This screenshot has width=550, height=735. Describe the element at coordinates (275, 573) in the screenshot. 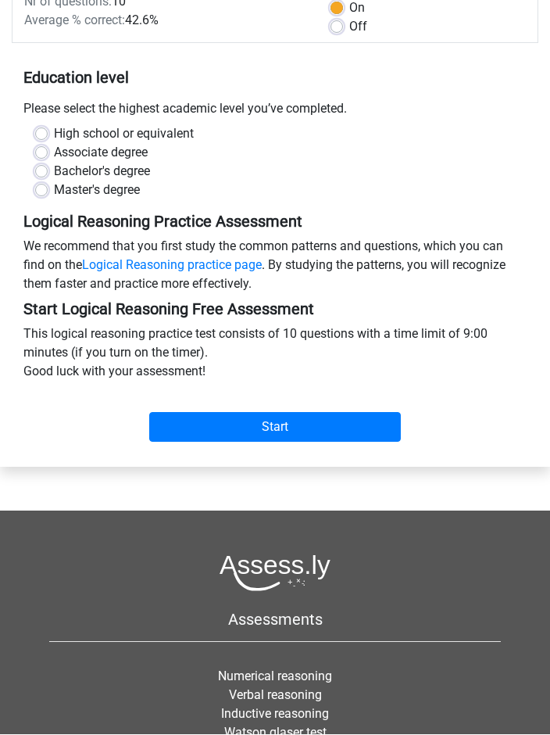

I see `img: Assessly logo` at that location.